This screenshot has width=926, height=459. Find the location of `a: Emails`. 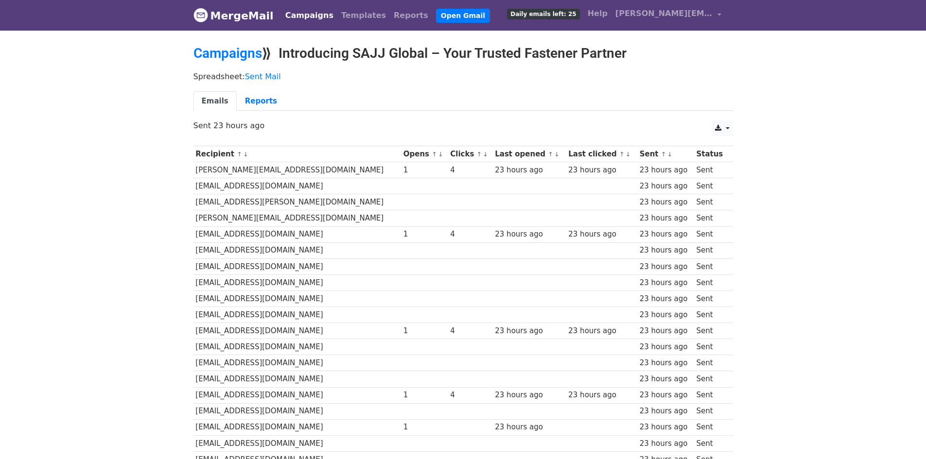

a: Emails is located at coordinates (215, 101).